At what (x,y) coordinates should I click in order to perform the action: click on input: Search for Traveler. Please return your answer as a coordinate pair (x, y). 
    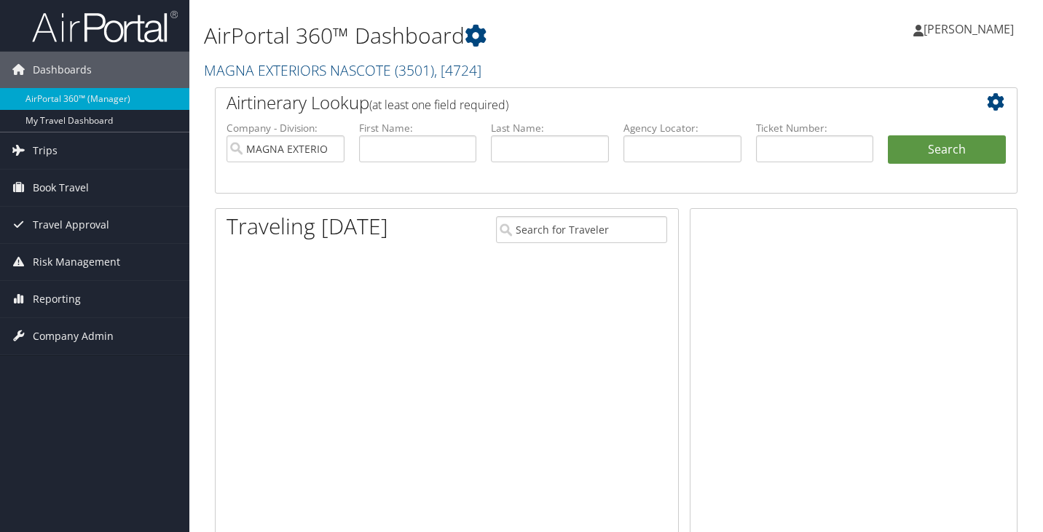
    Looking at the image, I should click on (581, 229).